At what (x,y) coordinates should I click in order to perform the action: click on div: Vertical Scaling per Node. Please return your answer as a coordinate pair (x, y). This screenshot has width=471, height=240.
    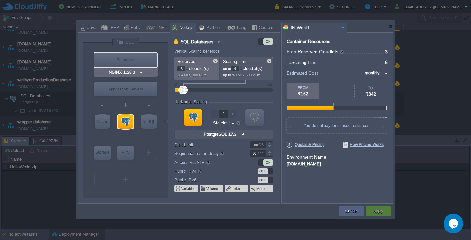
    Looking at the image, I should click on (198, 51).